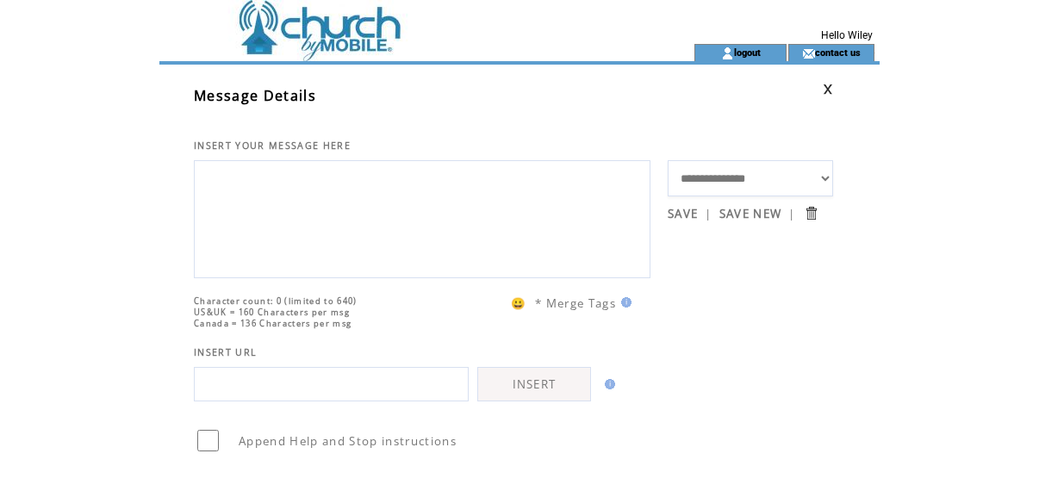 The width and height of the screenshot is (1039, 497). I want to click on a: logout, so click(747, 52).